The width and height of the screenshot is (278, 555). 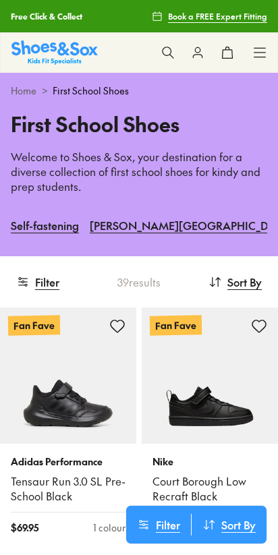 I want to click on div: 1 colour, so click(x=109, y=527).